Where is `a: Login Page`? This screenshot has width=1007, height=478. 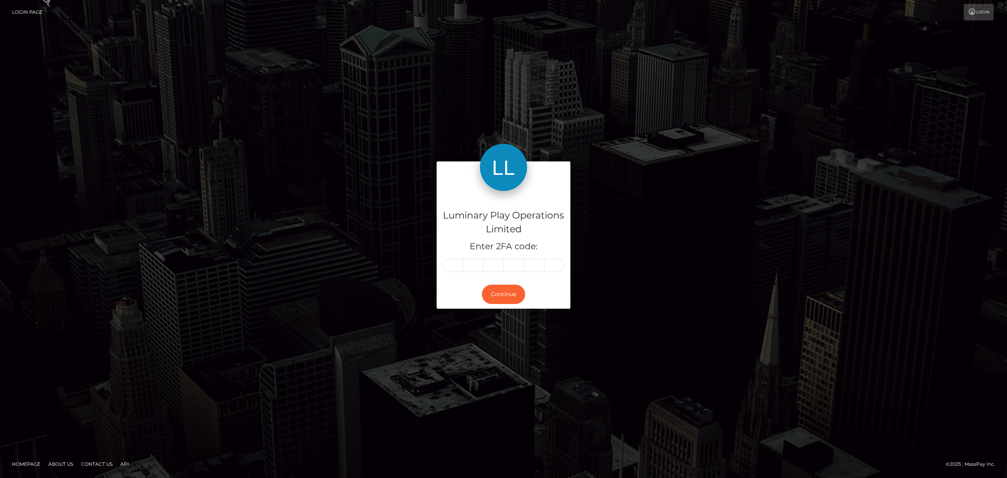 a: Login Page is located at coordinates (27, 12).